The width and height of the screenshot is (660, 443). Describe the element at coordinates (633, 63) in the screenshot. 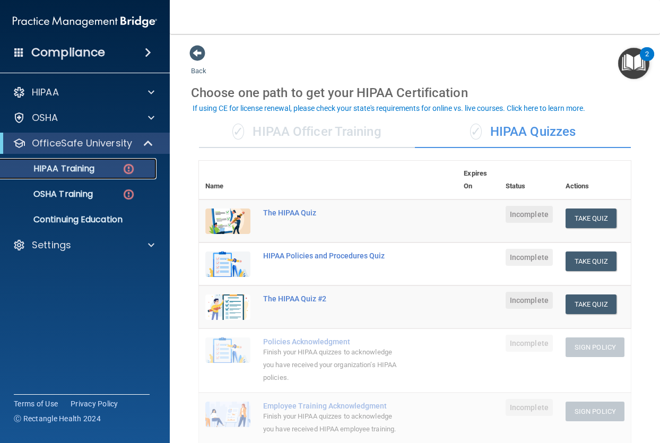

I see `button: Open Resource Center, 2 new notifications` at that location.